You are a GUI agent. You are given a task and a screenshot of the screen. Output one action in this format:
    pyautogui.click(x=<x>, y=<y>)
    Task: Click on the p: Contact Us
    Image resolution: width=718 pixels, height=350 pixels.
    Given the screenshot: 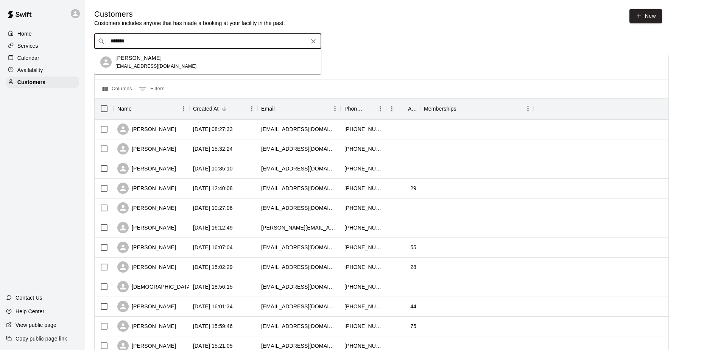 What is the action you would take?
    pyautogui.click(x=29, y=297)
    